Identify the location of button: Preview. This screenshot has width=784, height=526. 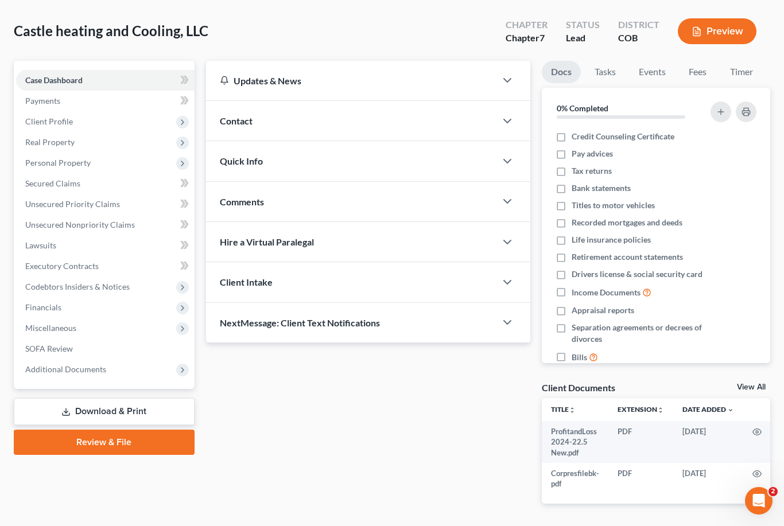
(717, 31).